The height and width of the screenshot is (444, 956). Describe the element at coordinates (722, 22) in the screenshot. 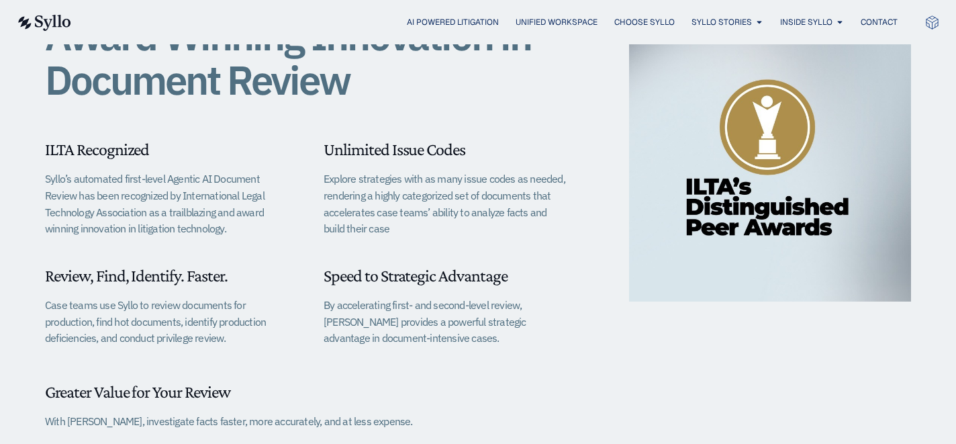

I see `span: Syllo Stories` at that location.